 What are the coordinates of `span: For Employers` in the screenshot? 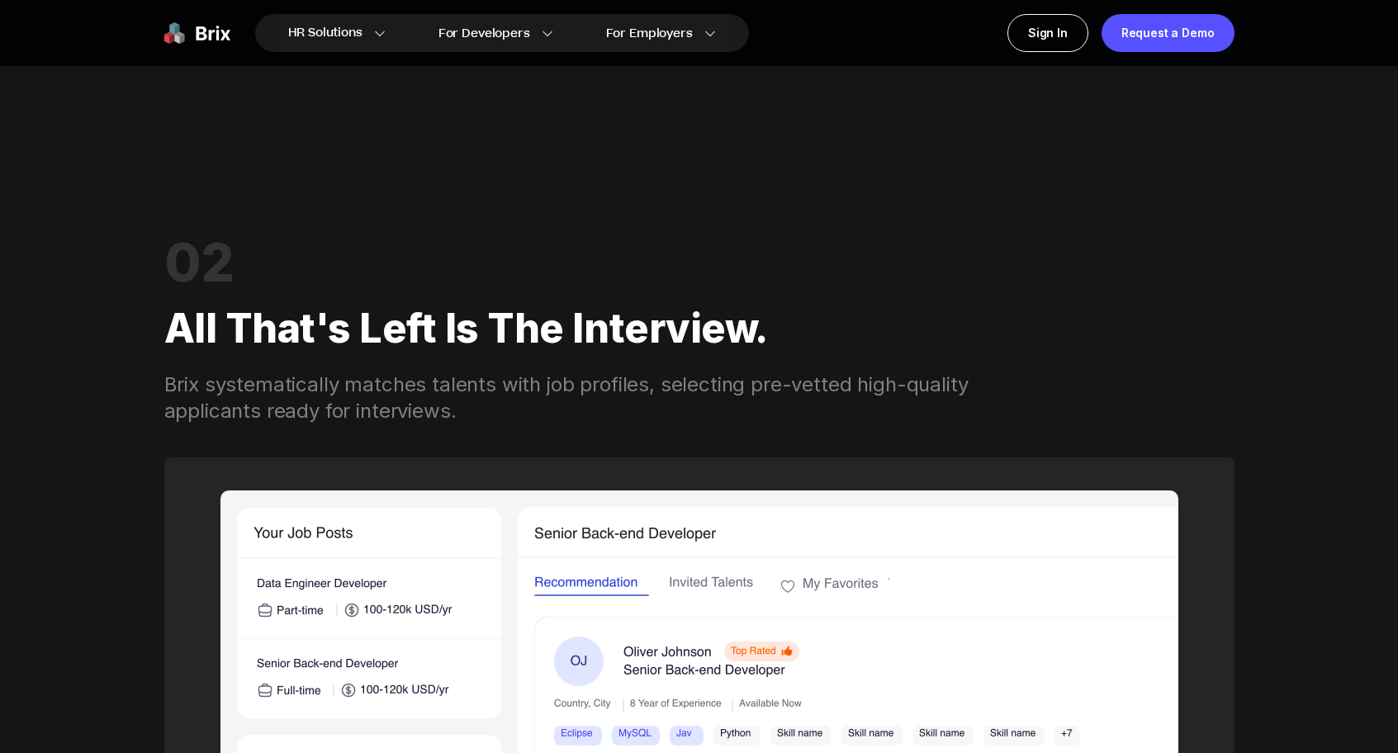 It's located at (649, 33).